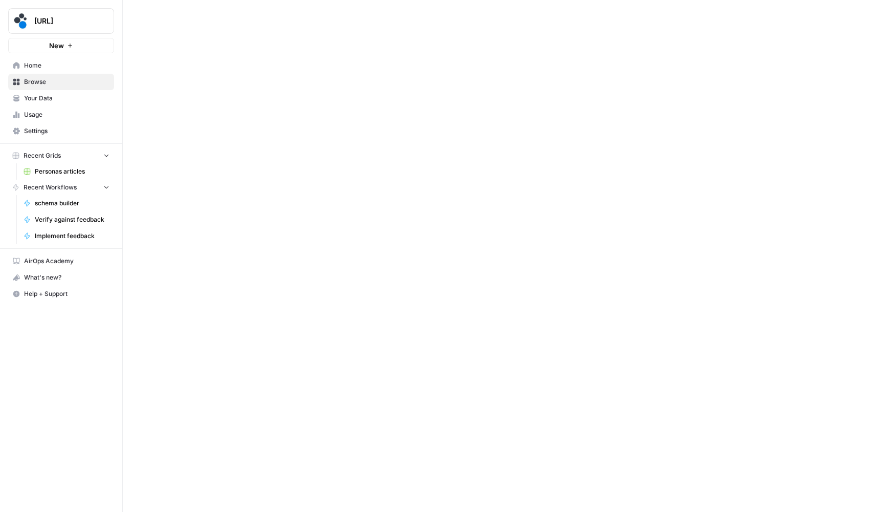  I want to click on a: Implement feedback, so click(67, 236).